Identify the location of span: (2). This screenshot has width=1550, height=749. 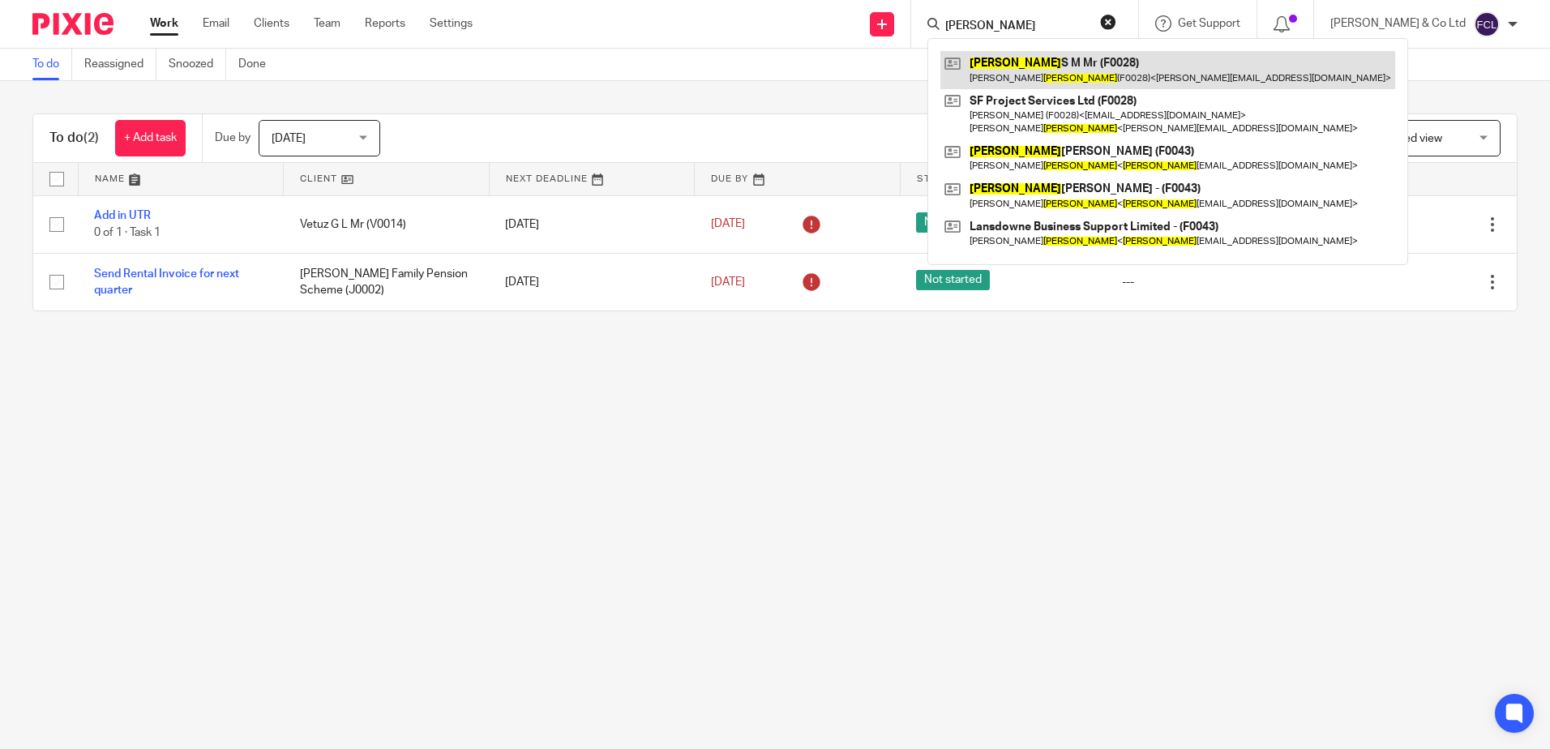
(91, 138).